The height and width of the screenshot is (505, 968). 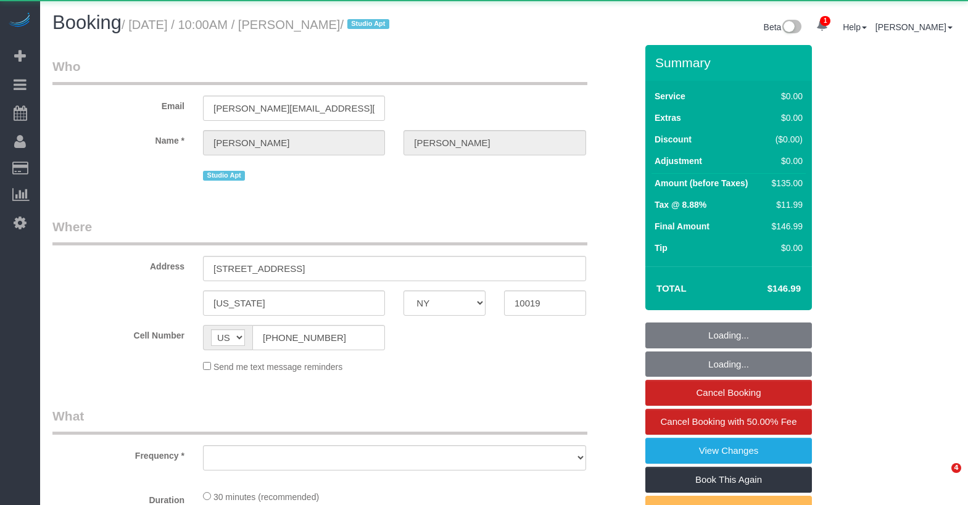 I want to click on label: Name *, so click(x=118, y=138).